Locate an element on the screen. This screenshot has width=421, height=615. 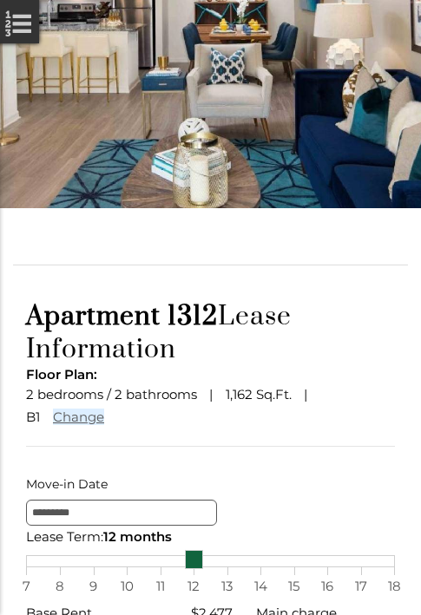
h1: Lease Information is located at coordinates (210, 333).